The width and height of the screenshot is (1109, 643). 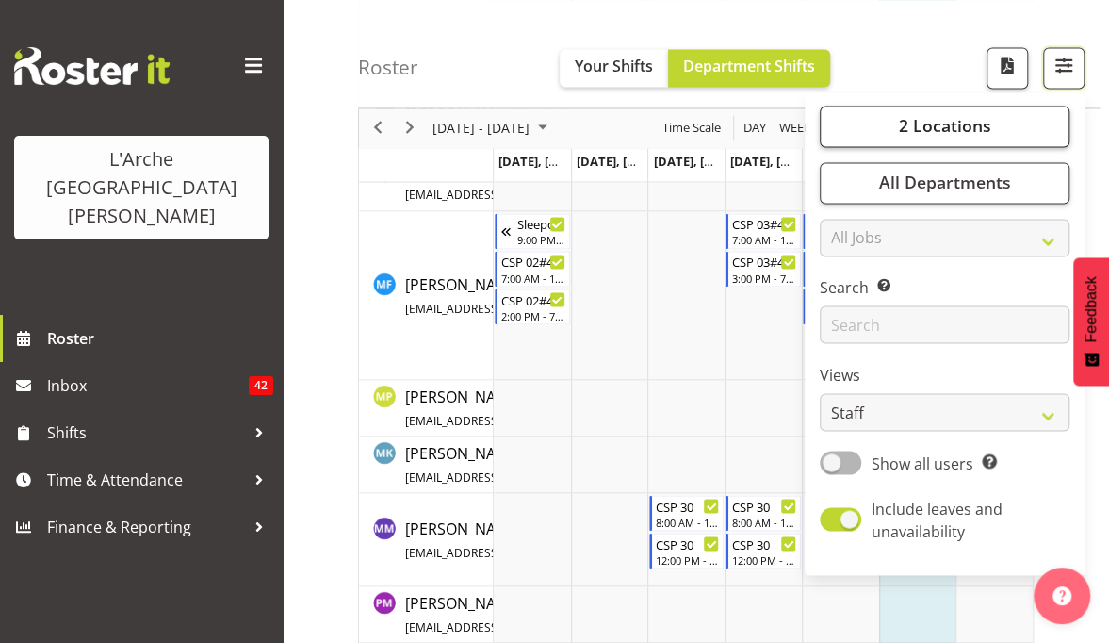 I want to click on span: Include leaves and unavailability, so click(x=937, y=519).